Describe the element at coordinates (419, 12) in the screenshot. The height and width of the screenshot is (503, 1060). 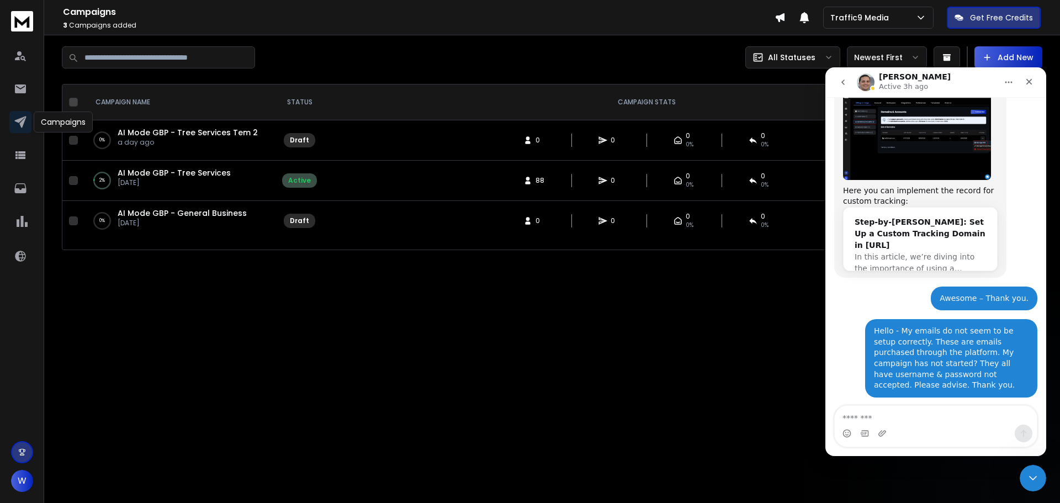
I see `h1: Campaigns` at that location.